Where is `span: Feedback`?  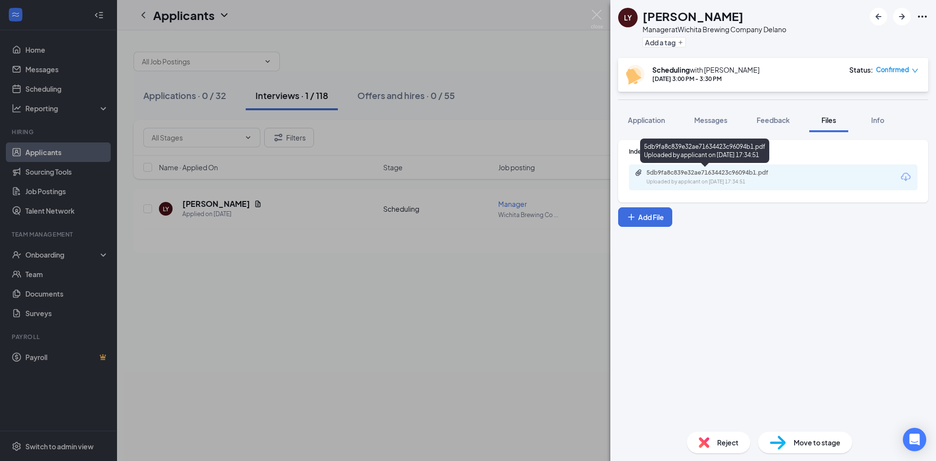
span: Feedback is located at coordinates (773, 120).